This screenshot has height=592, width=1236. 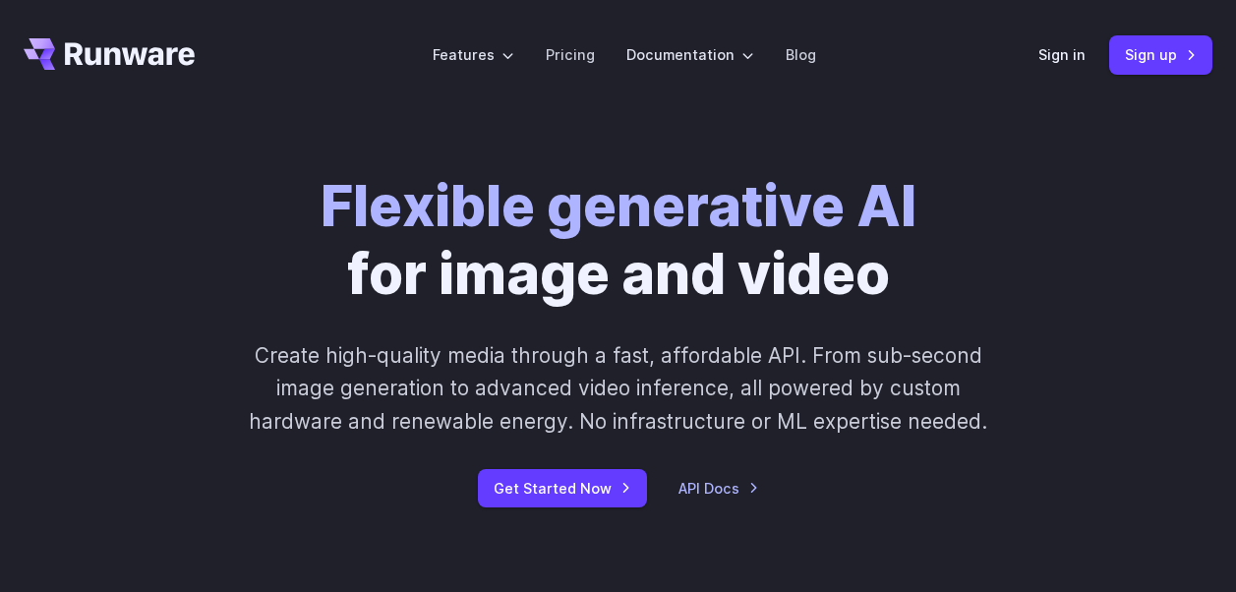 I want to click on a: Pricing, so click(x=571, y=54).